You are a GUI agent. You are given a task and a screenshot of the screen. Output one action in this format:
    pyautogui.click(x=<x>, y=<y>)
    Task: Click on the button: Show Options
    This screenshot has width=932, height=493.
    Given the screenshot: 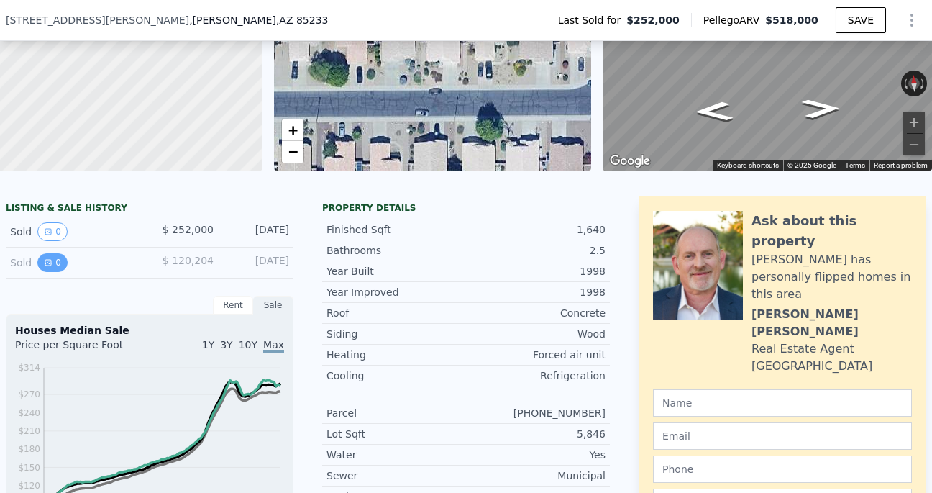 What is the action you would take?
    pyautogui.click(x=912, y=20)
    